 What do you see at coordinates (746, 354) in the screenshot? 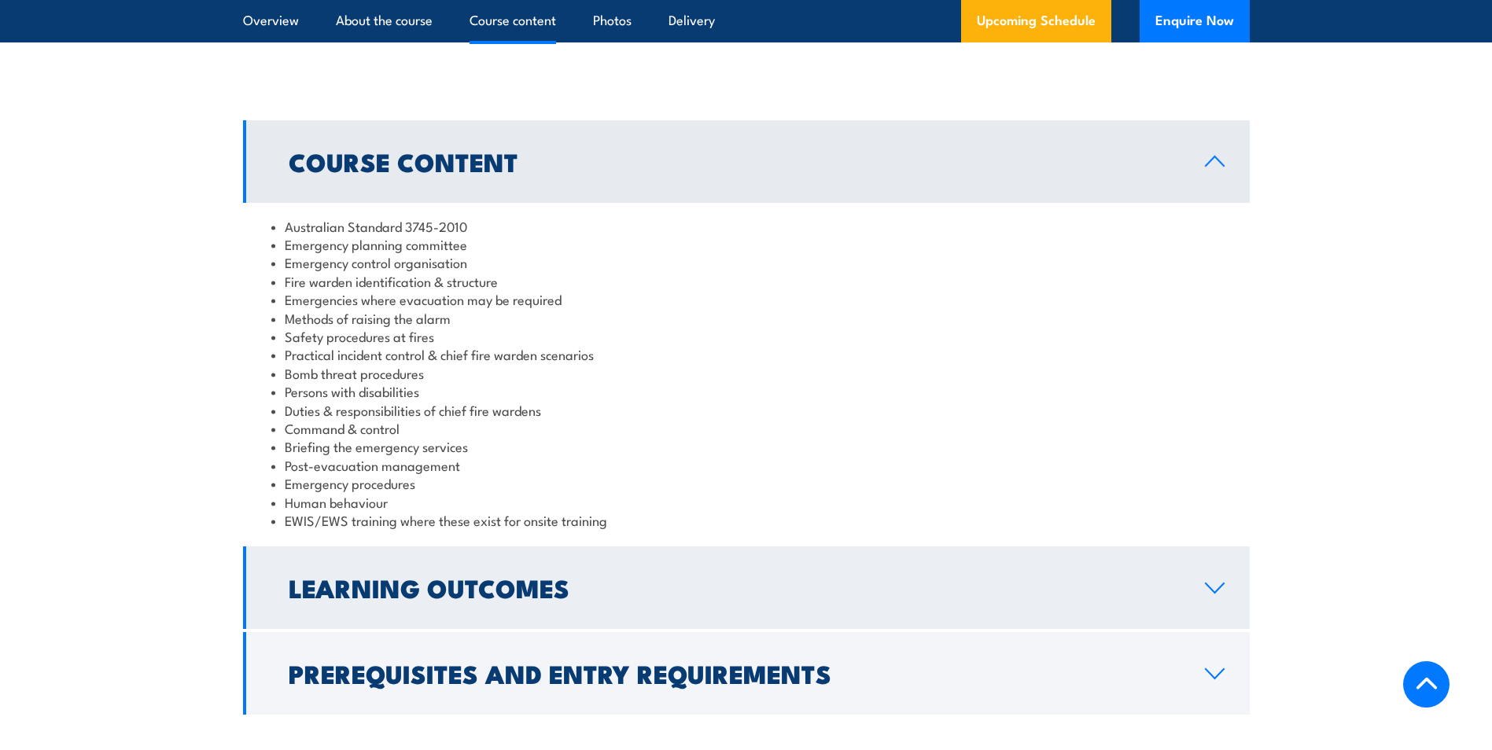
I see `li: Practical incident control & chief fire warden scenarios` at bounding box center [746, 354].